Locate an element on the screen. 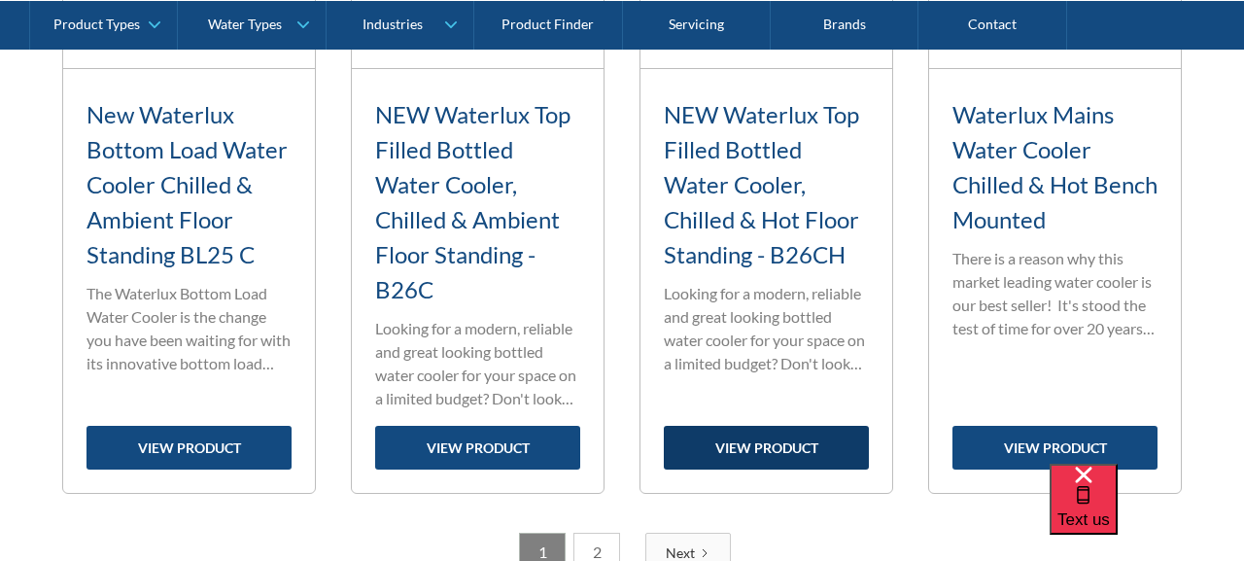 This screenshot has height=561, width=1244. p: The Waterlux Bottom Load Water Cooler is the change you have been waiting for with its innovative... is located at coordinates (189, 328).